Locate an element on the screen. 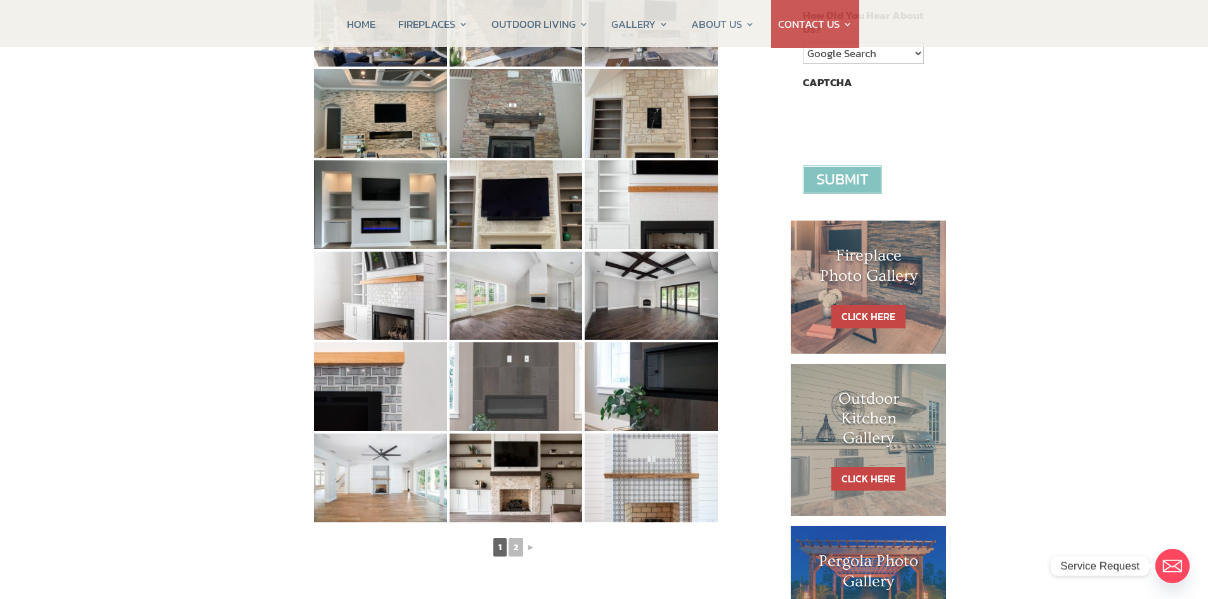 This screenshot has width=1208, height=599. img: 22 is located at coordinates (380, 478).